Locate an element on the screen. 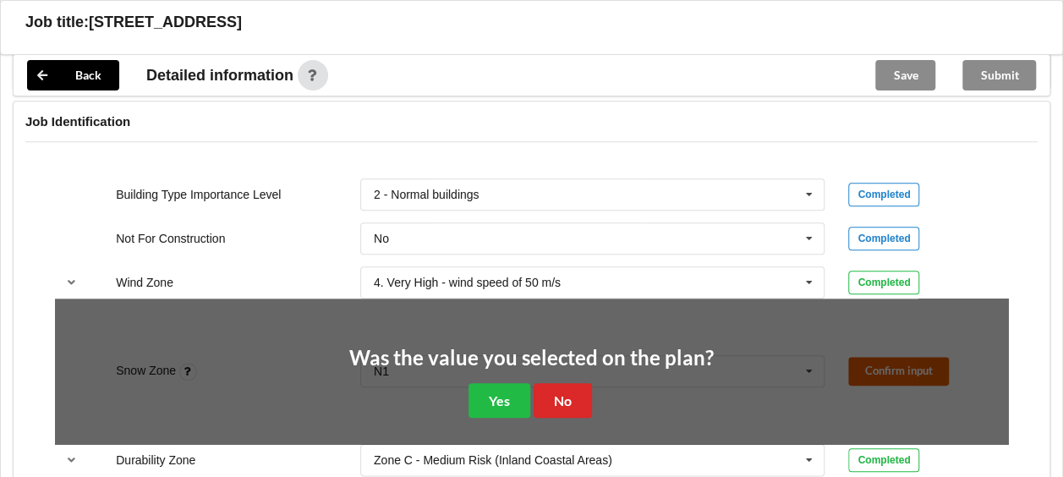 The height and width of the screenshot is (477, 1063). label: Wind Zone is located at coordinates (145, 282).